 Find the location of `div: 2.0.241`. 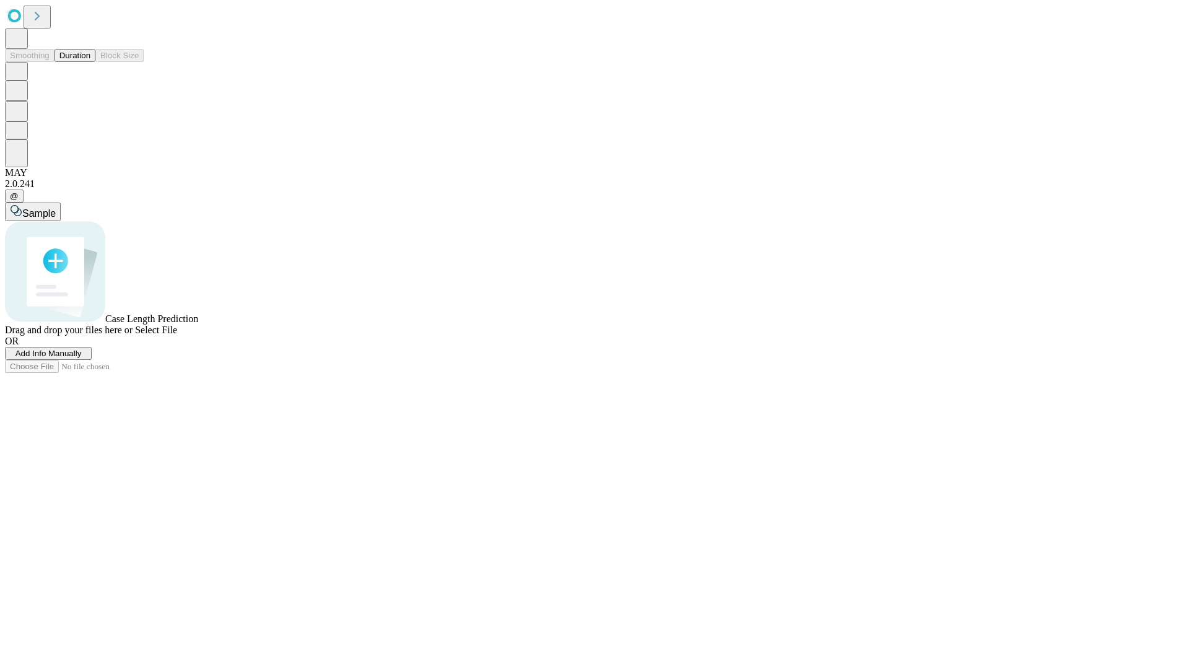

div: 2.0.241 is located at coordinates (595, 184).